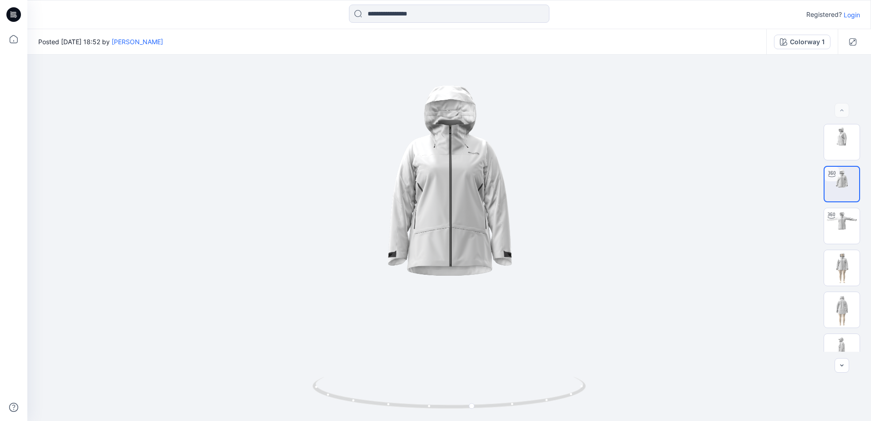 The width and height of the screenshot is (871, 421). Describe the element at coordinates (842, 184) in the screenshot. I see `img: BW_W_Outfit_Turntable NRM` at that location.